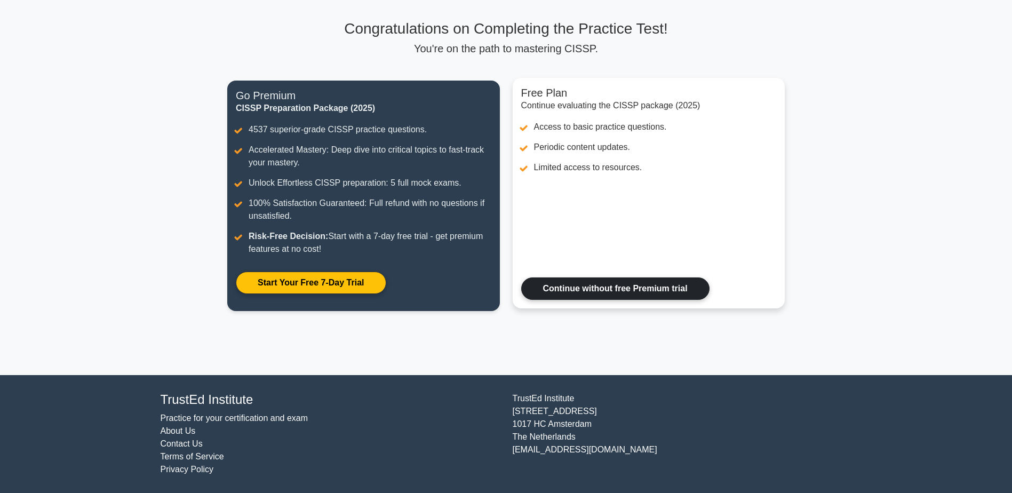 This screenshot has width=1012, height=493. What do you see at coordinates (187, 469) in the screenshot?
I see `a: Privacy Policy` at bounding box center [187, 469].